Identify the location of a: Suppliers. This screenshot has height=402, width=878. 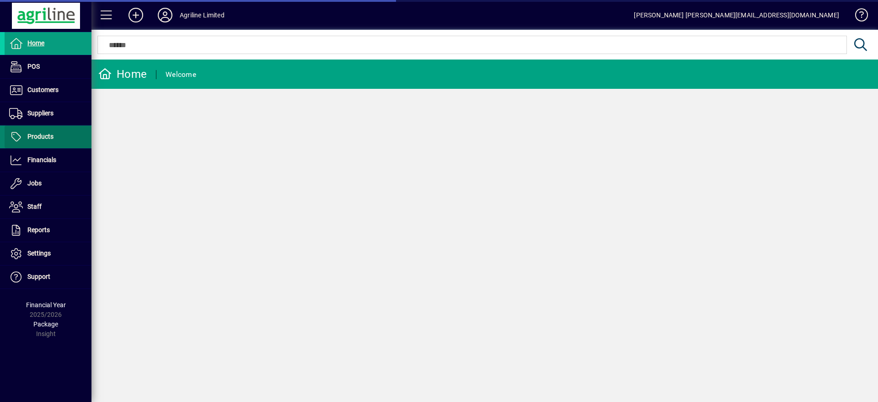
(48, 113).